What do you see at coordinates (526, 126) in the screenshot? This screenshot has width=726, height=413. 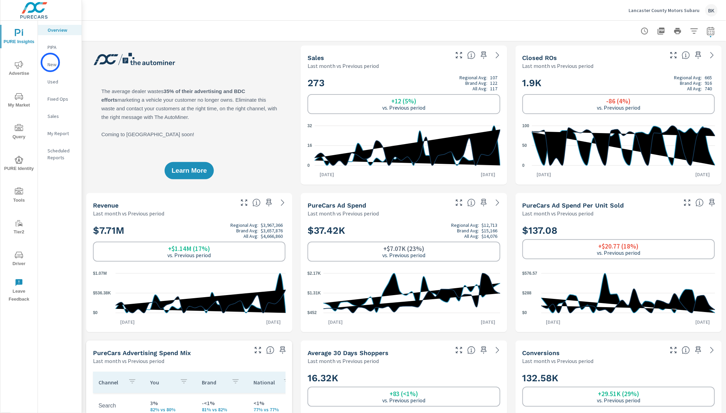 I see `text: 100` at bounding box center [526, 126].